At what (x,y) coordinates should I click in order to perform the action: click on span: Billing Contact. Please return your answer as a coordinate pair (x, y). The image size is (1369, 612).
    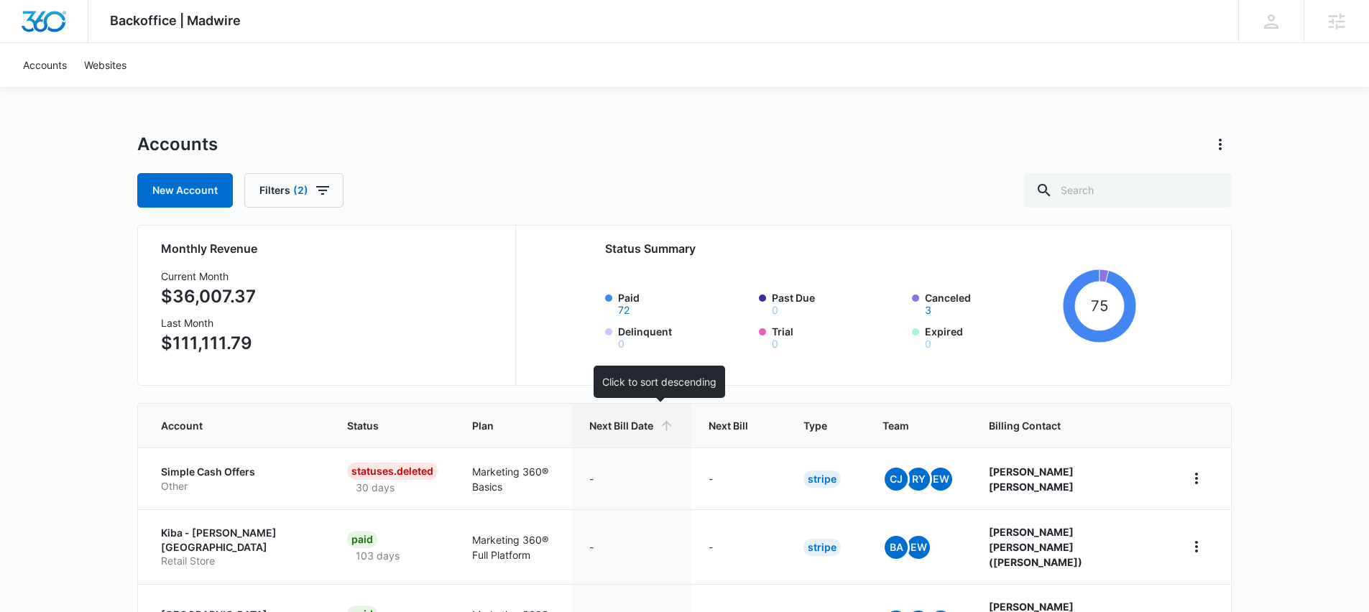
    Looking at the image, I should click on (1069, 425).